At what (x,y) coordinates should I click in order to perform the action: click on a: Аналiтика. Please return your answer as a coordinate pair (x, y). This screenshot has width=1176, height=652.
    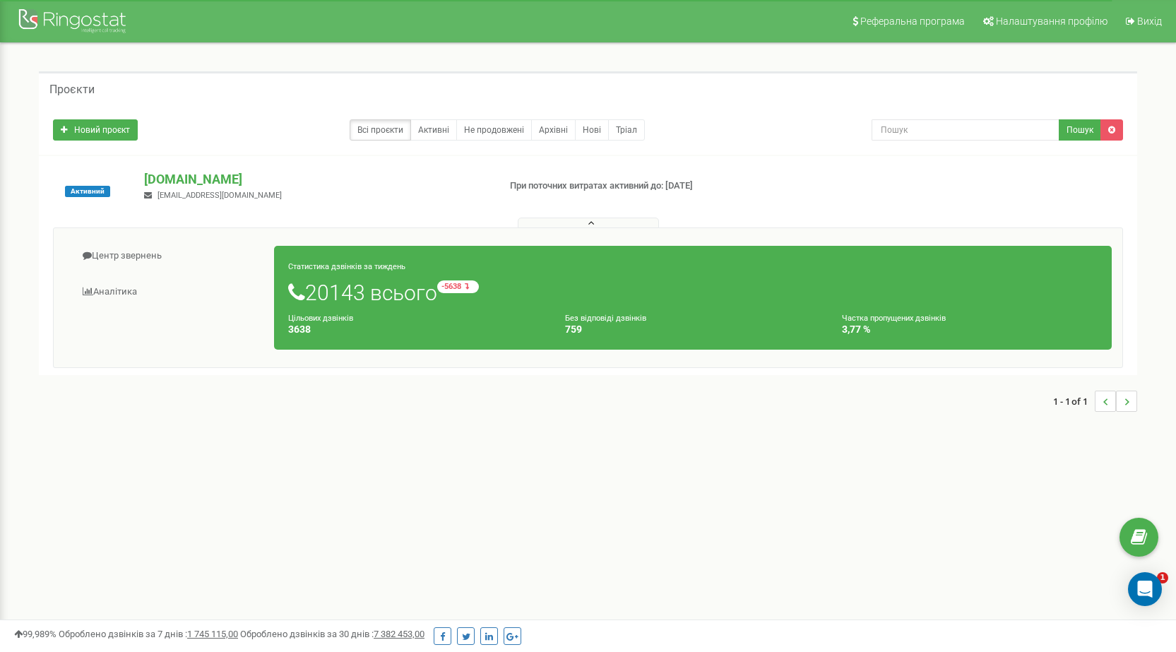
    Looking at the image, I should click on (170, 292).